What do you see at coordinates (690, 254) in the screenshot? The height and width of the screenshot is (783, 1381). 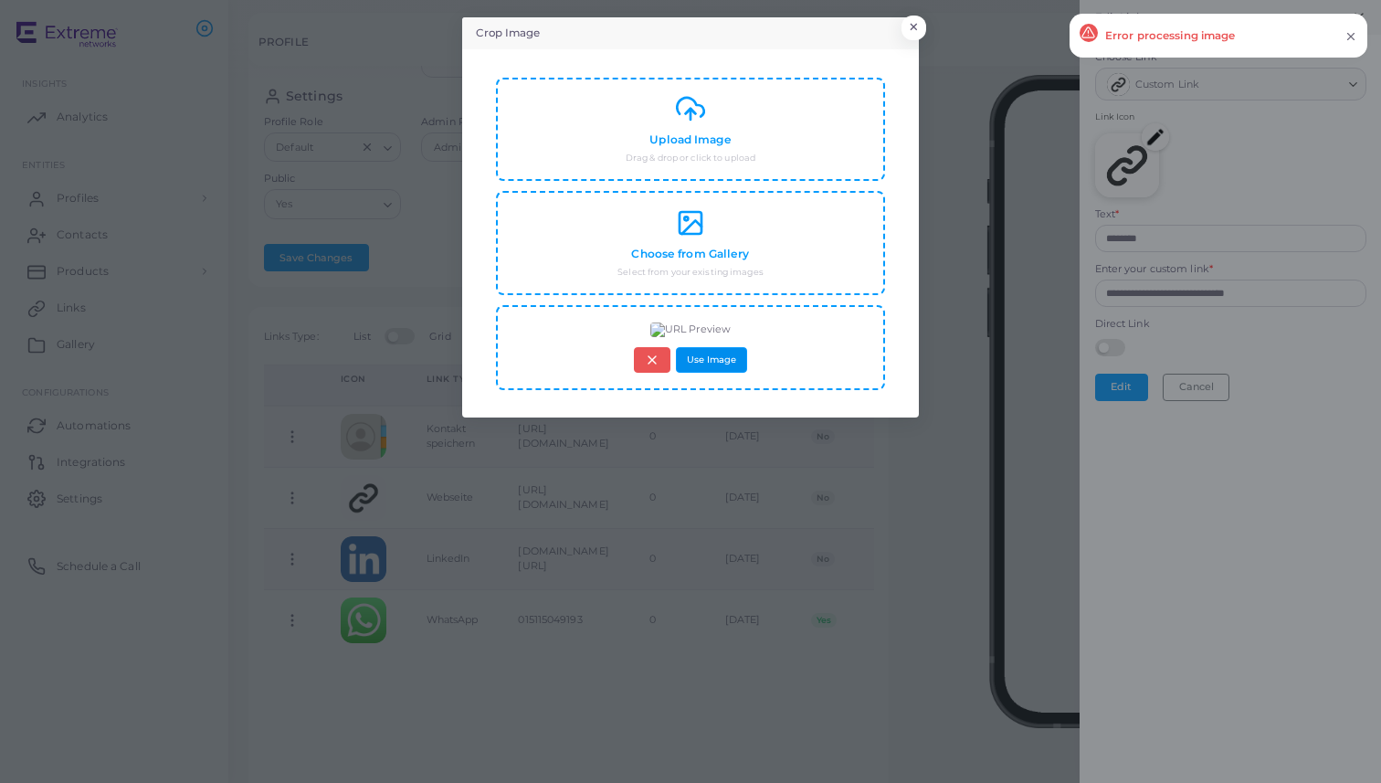 I see `h4: Choose from Gallery` at bounding box center [690, 254].